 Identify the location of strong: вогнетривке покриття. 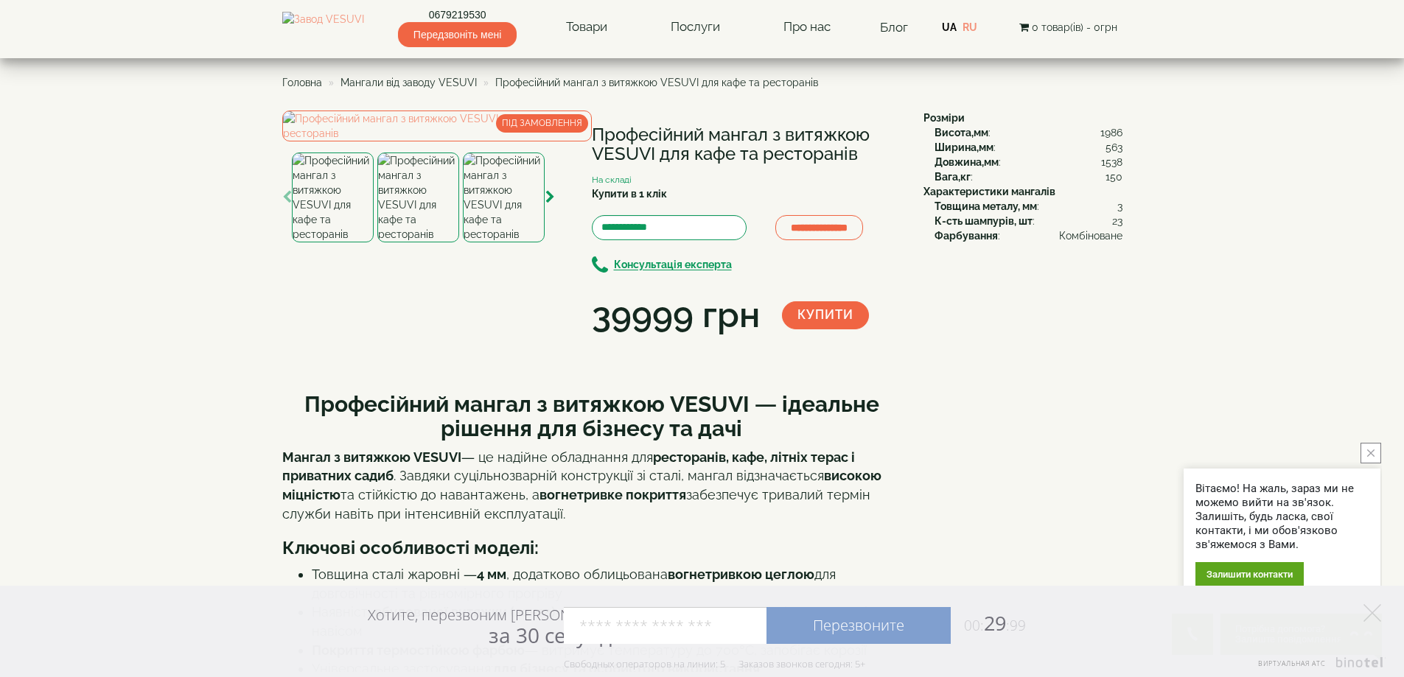
(612, 494).